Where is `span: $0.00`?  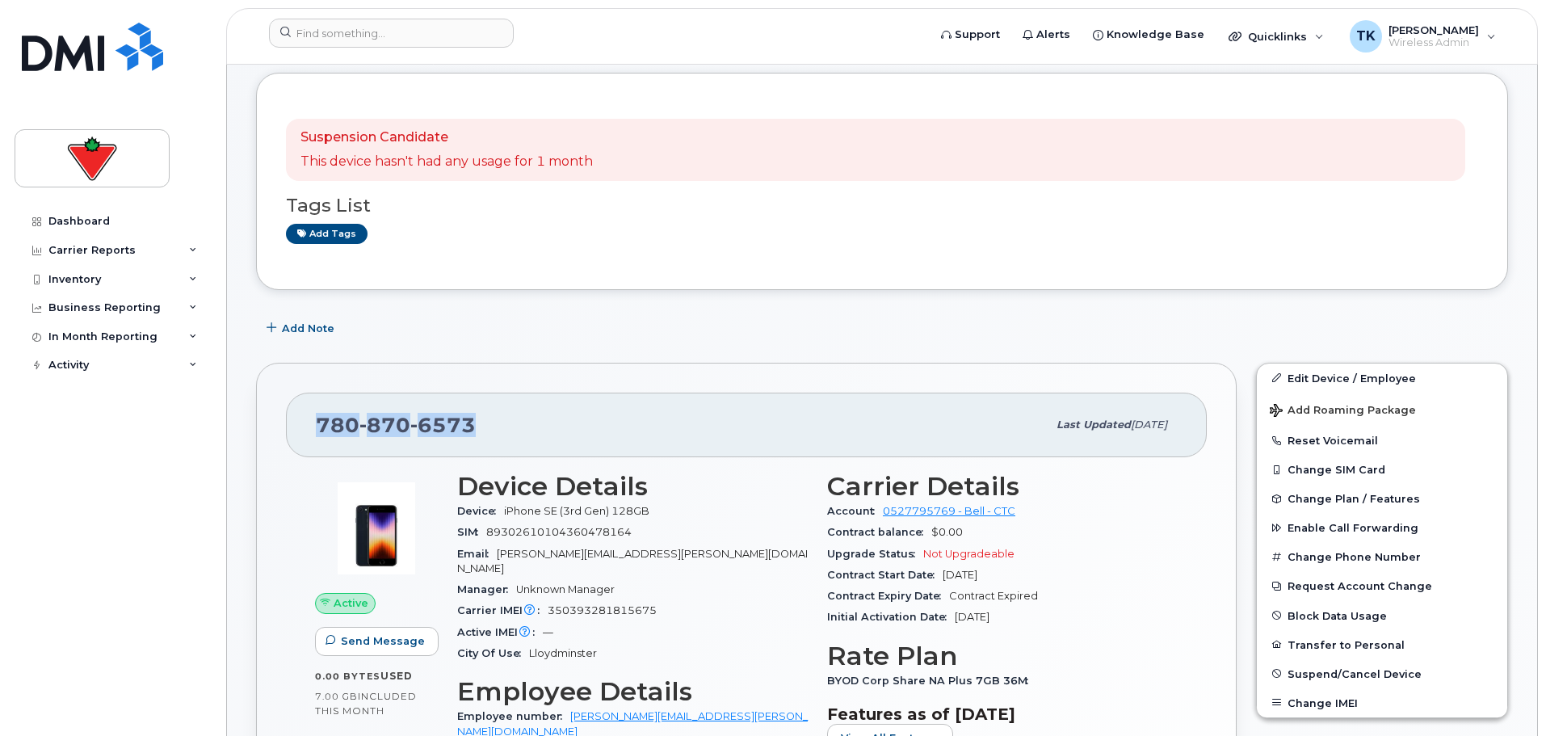
span: $0.00 is located at coordinates (947, 532).